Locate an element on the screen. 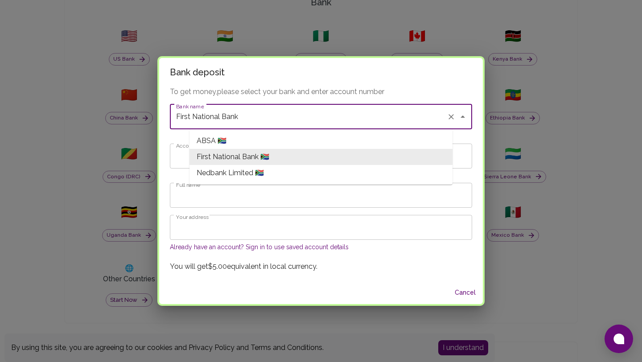 This screenshot has width=642, height=362. button: Close is located at coordinates (463, 117).